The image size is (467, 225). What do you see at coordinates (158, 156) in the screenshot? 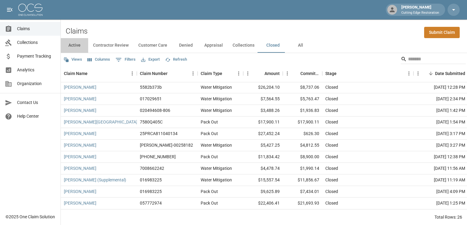
I see `div: 01-008-370191` at bounding box center [158, 156].